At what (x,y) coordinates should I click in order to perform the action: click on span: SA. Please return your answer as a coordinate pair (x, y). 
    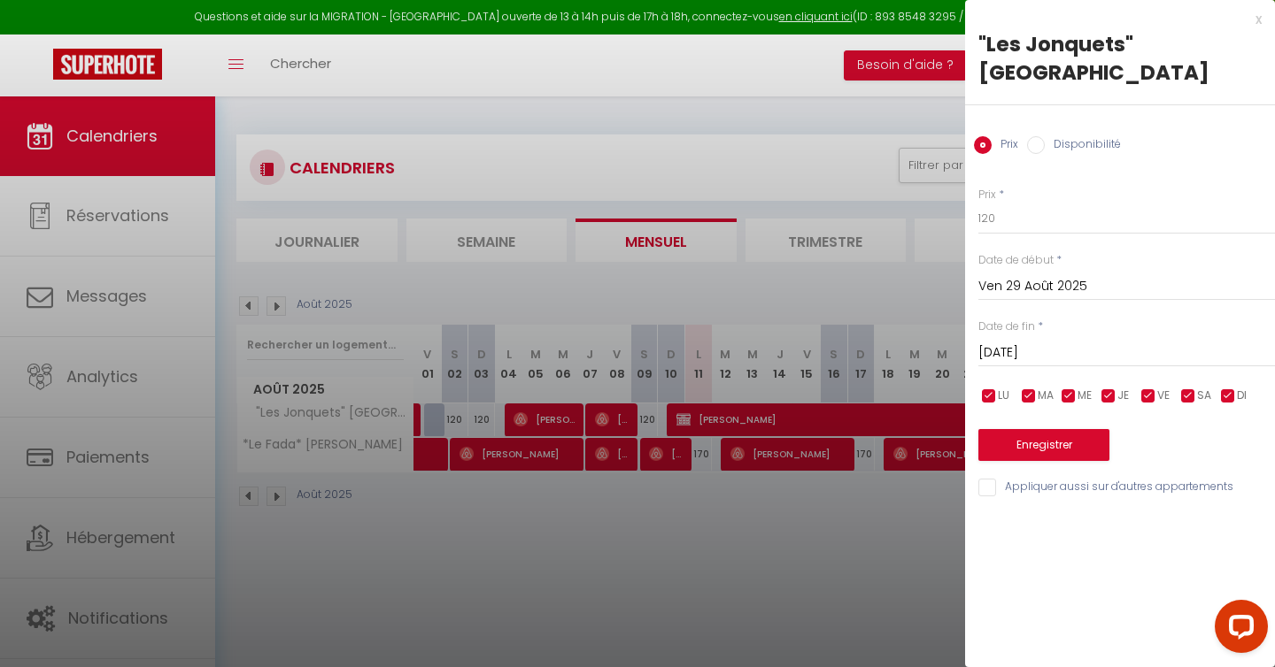
    Looking at the image, I should click on (1204, 396).